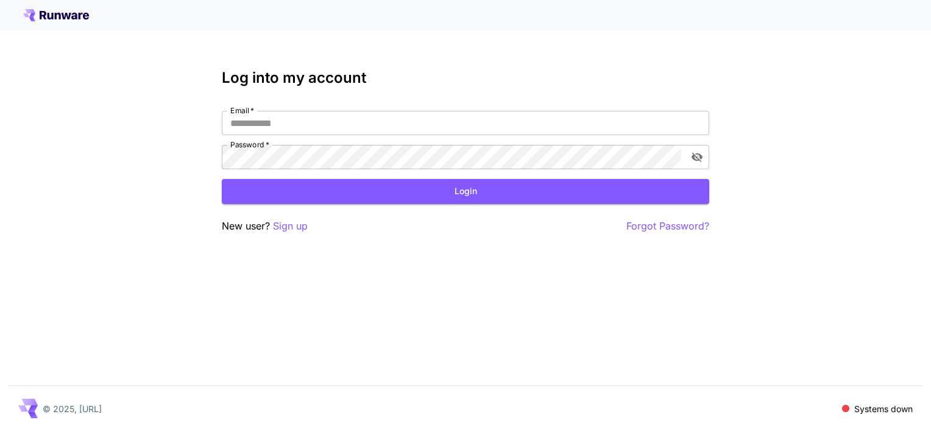 This screenshot has height=431, width=931. Describe the element at coordinates (264, 226) in the screenshot. I see `p: New user?` at that location.